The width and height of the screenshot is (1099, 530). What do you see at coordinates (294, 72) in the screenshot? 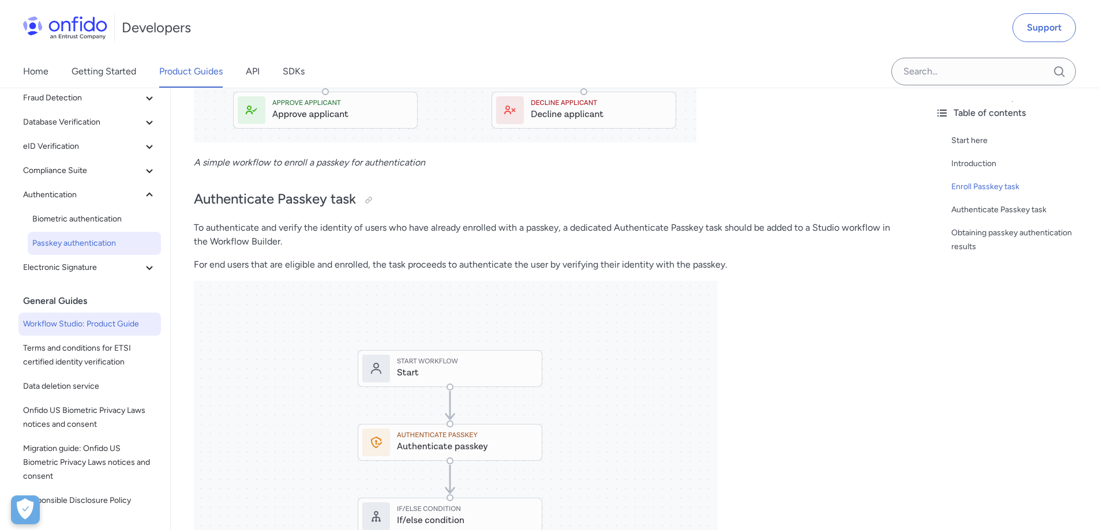
I see `a: SDKs` at bounding box center [294, 72].